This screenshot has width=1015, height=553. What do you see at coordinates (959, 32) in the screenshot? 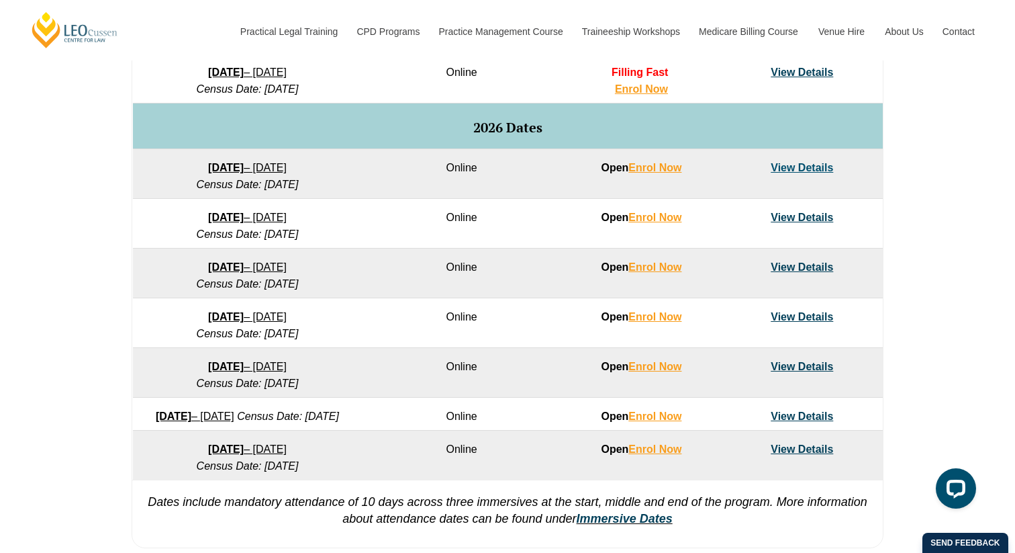
I see `a: Contact` at bounding box center [959, 32].